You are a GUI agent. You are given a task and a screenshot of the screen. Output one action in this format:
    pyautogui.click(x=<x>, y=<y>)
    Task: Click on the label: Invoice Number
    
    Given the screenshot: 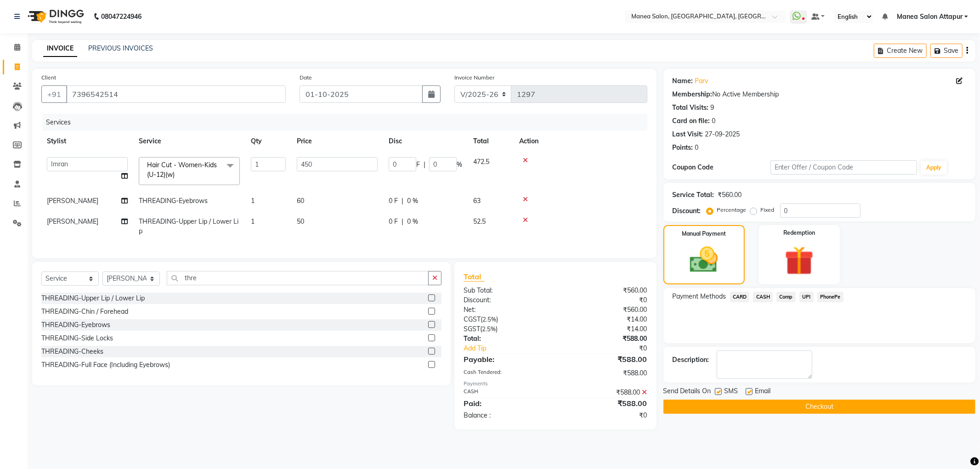 What is the action you would take?
    pyautogui.click(x=474, y=78)
    